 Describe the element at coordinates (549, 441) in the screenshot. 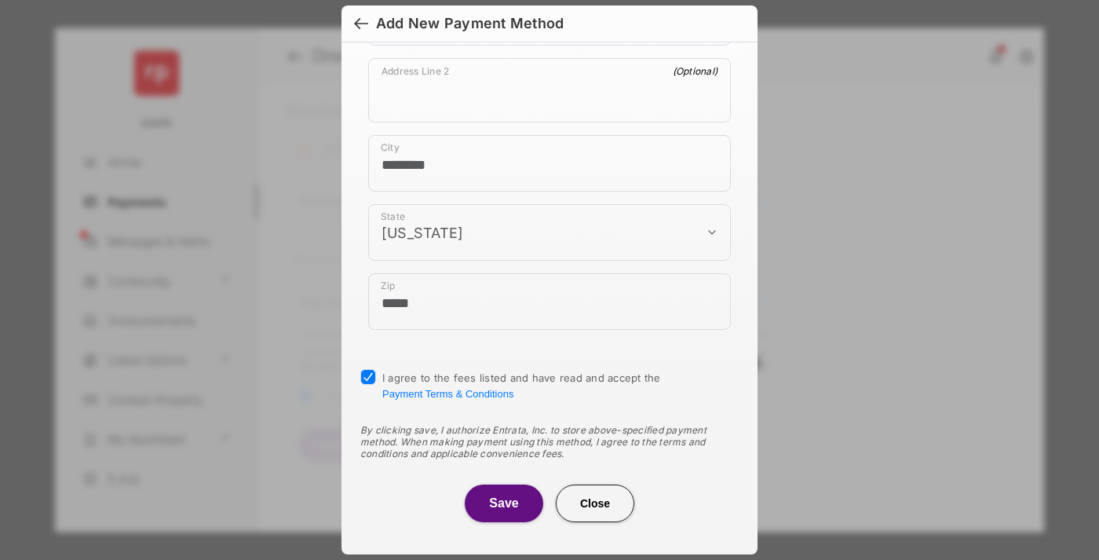

I see `div: By clicking save, I authorize Entrata, Inc. to store above-specified payment method. When making ...` at that location.